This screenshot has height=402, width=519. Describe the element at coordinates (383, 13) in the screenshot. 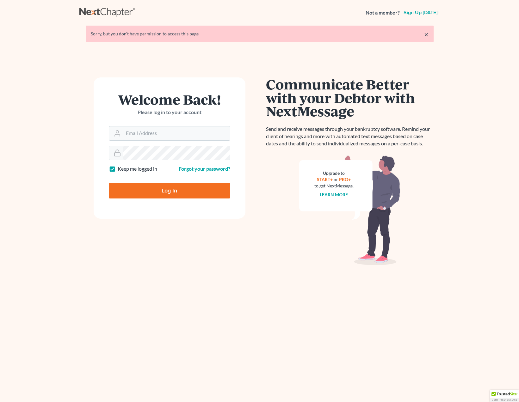

I see `strong: Not a member?` at that location.